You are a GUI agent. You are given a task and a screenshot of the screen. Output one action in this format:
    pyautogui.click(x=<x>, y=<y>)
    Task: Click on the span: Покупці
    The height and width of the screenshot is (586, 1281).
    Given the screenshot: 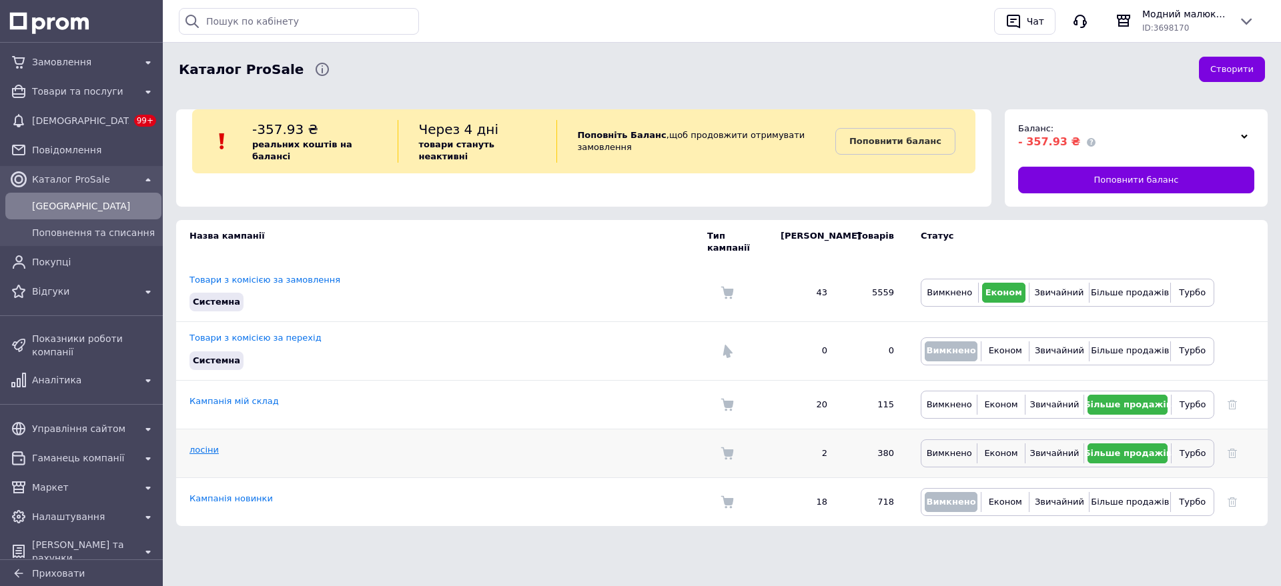 What is the action you would take?
    pyautogui.click(x=94, y=262)
    